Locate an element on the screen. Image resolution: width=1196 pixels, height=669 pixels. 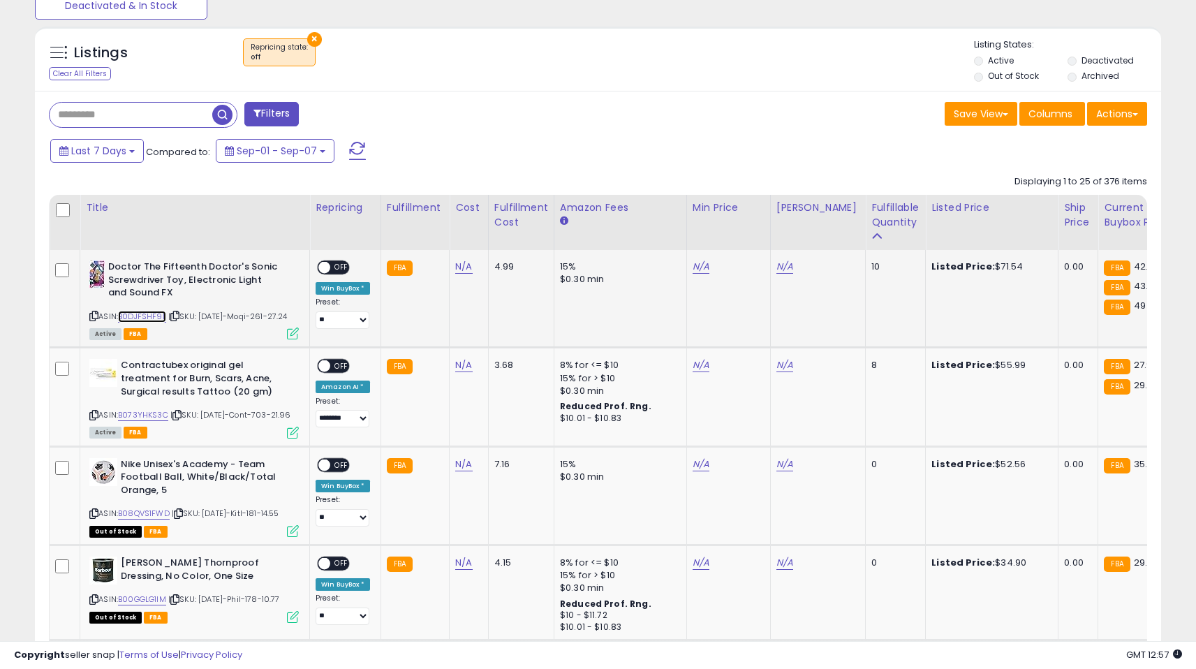
div: Amazon AI * is located at coordinates (343, 387).